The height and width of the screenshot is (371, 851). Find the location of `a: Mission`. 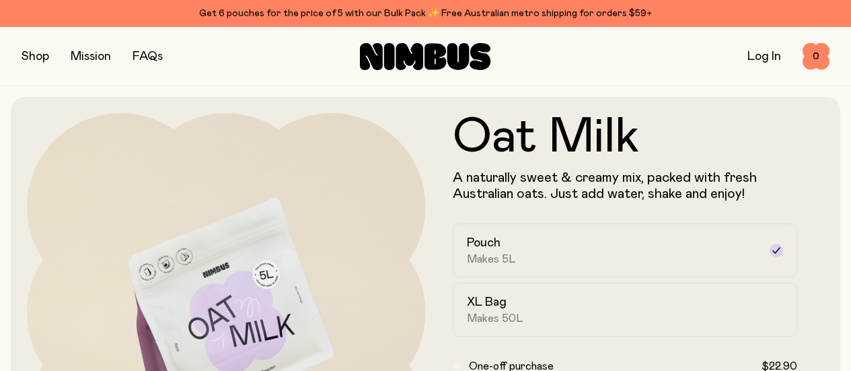

a: Mission is located at coordinates (91, 56).